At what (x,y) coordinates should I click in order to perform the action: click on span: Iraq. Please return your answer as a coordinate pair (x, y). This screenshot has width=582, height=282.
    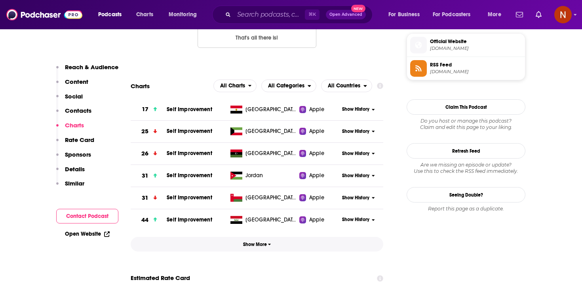
    Looking at the image, I should click on (271, 220).